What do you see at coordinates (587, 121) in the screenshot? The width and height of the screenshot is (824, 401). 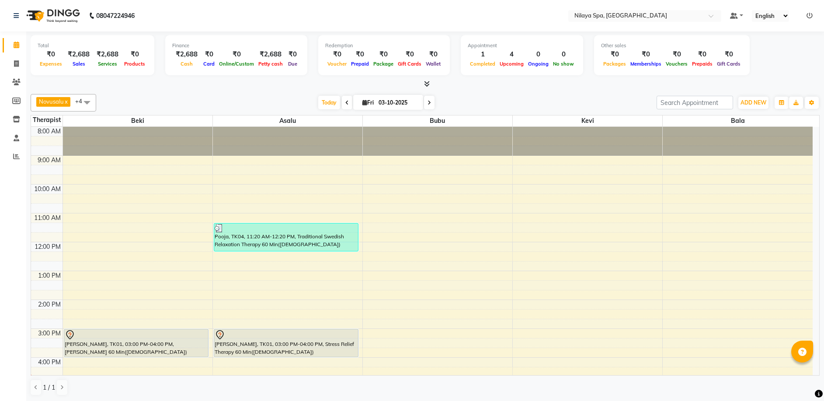 I see `span: Kevi` at bounding box center [587, 121].